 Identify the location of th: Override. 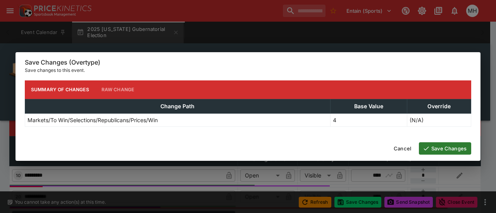
(439, 106).